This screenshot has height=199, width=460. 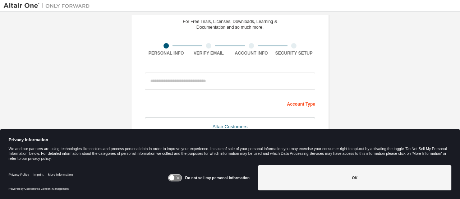 I want to click on div: Altair Customers, so click(x=230, y=127).